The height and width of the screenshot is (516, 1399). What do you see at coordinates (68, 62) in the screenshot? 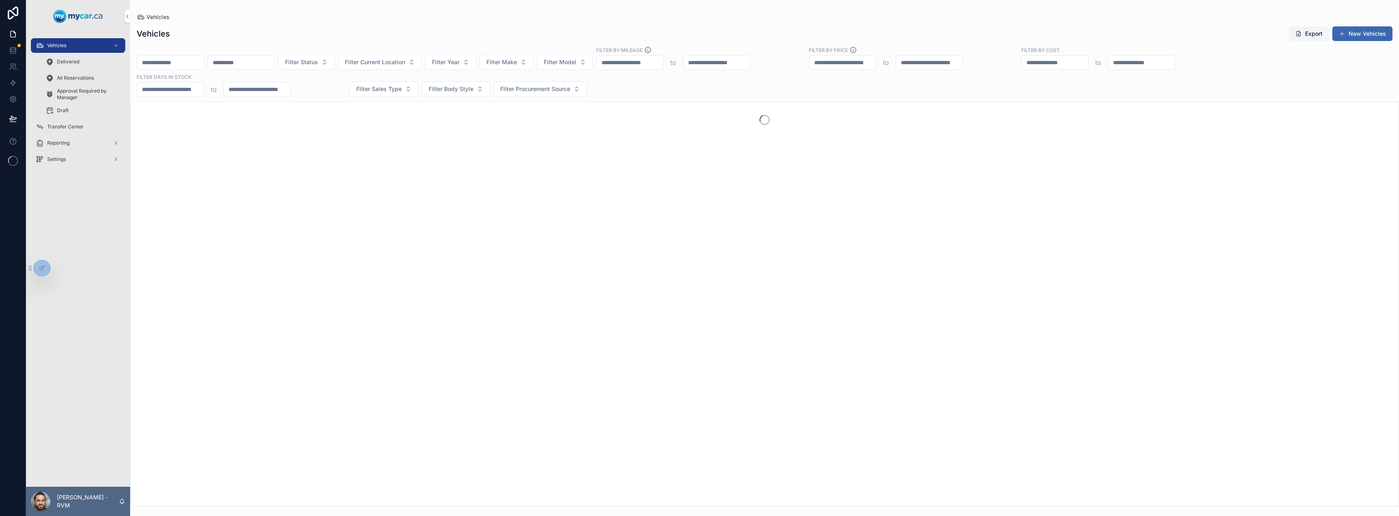
I see `span: Delivered` at bounding box center [68, 62].